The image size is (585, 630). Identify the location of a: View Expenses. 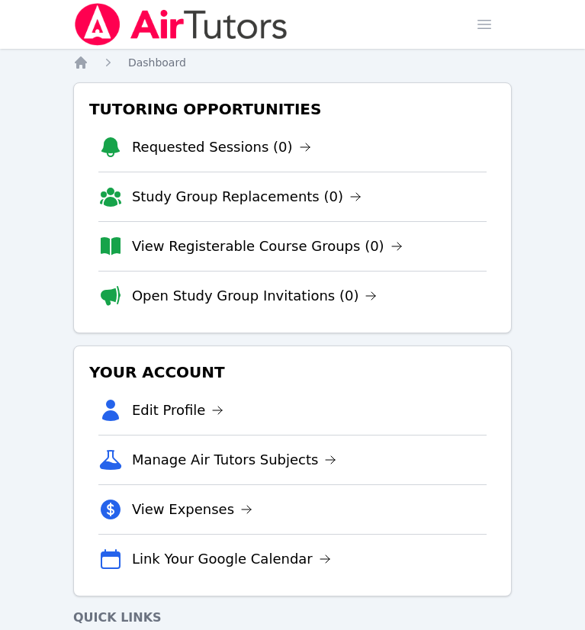
(192, 510).